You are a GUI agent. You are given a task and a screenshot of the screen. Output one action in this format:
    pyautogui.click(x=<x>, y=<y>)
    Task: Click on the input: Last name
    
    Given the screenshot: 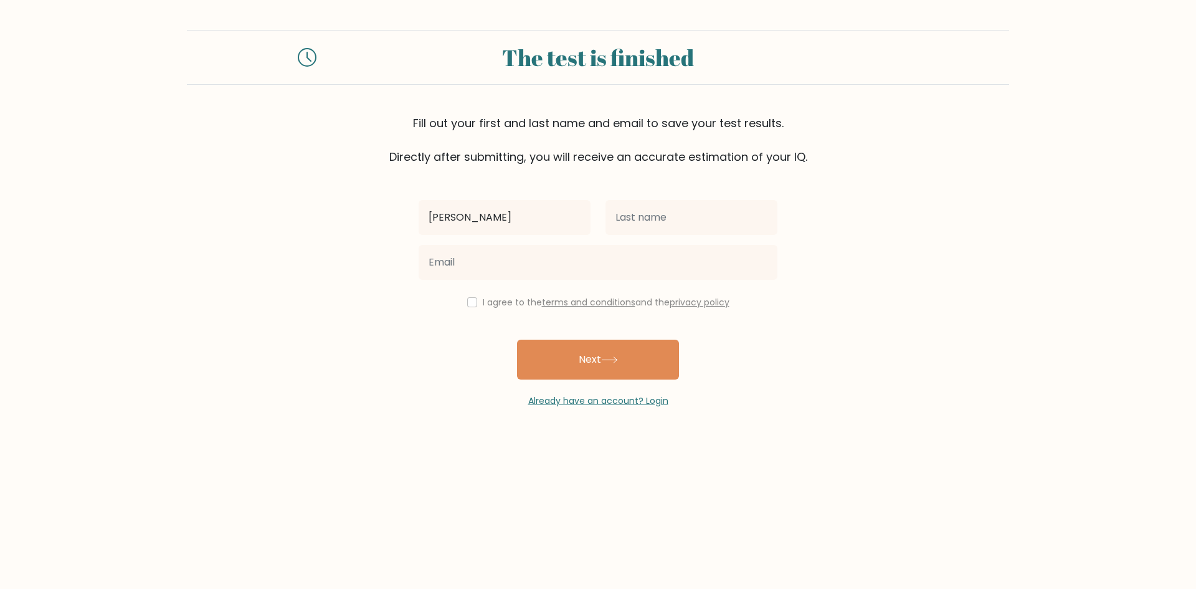 What is the action you would take?
    pyautogui.click(x=691, y=217)
    